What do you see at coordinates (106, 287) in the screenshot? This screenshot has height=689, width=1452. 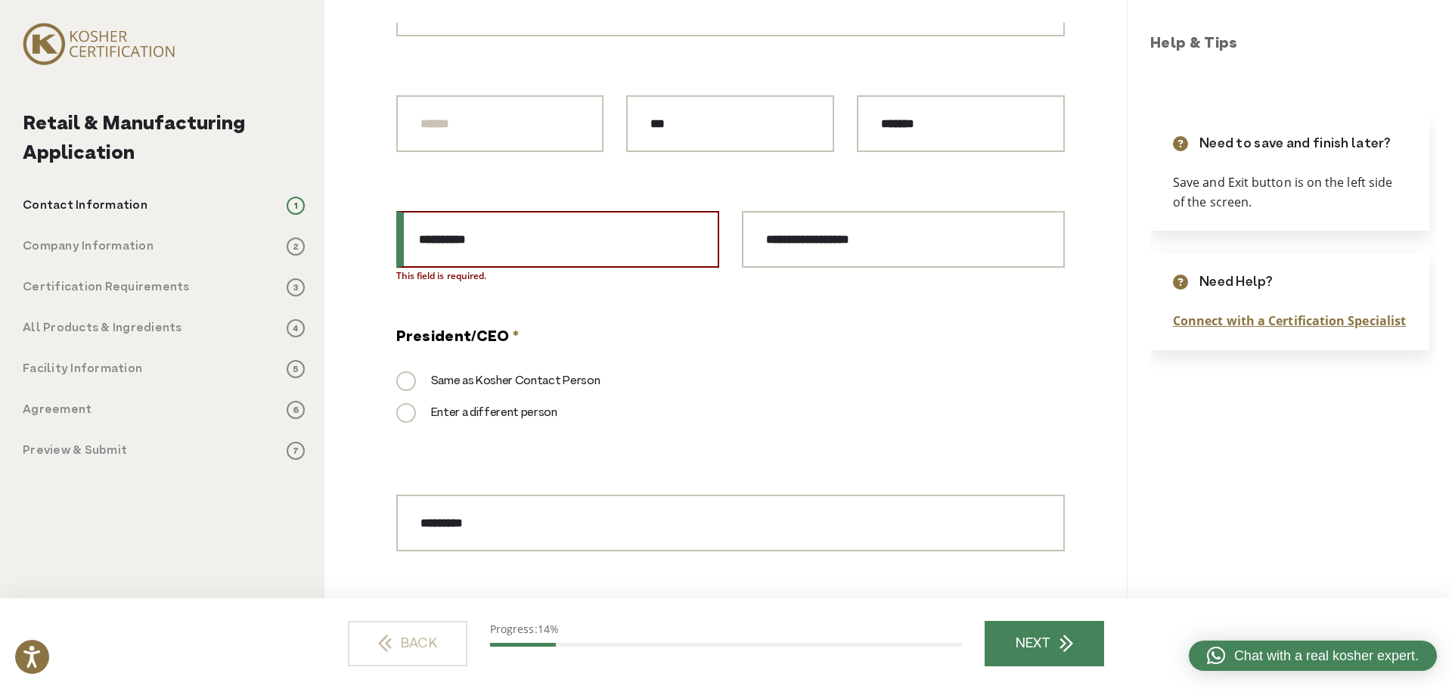 I see `p: Certification Requirements` at bounding box center [106, 287].